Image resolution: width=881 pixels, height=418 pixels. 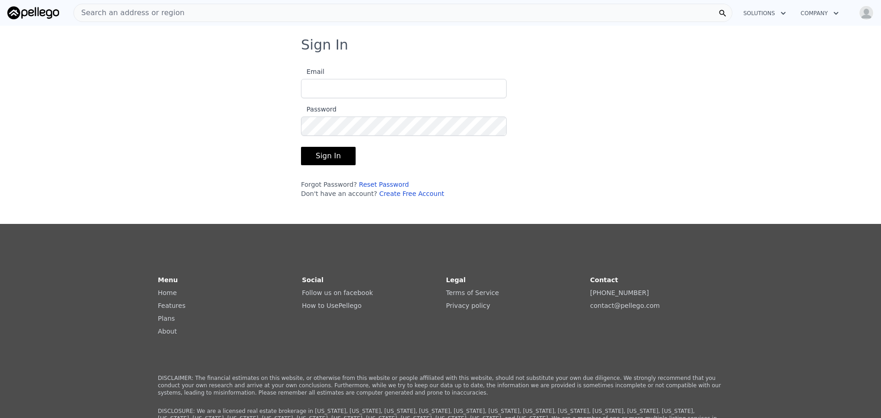 I want to click on h3: Sign In, so click(x=441, y=45).